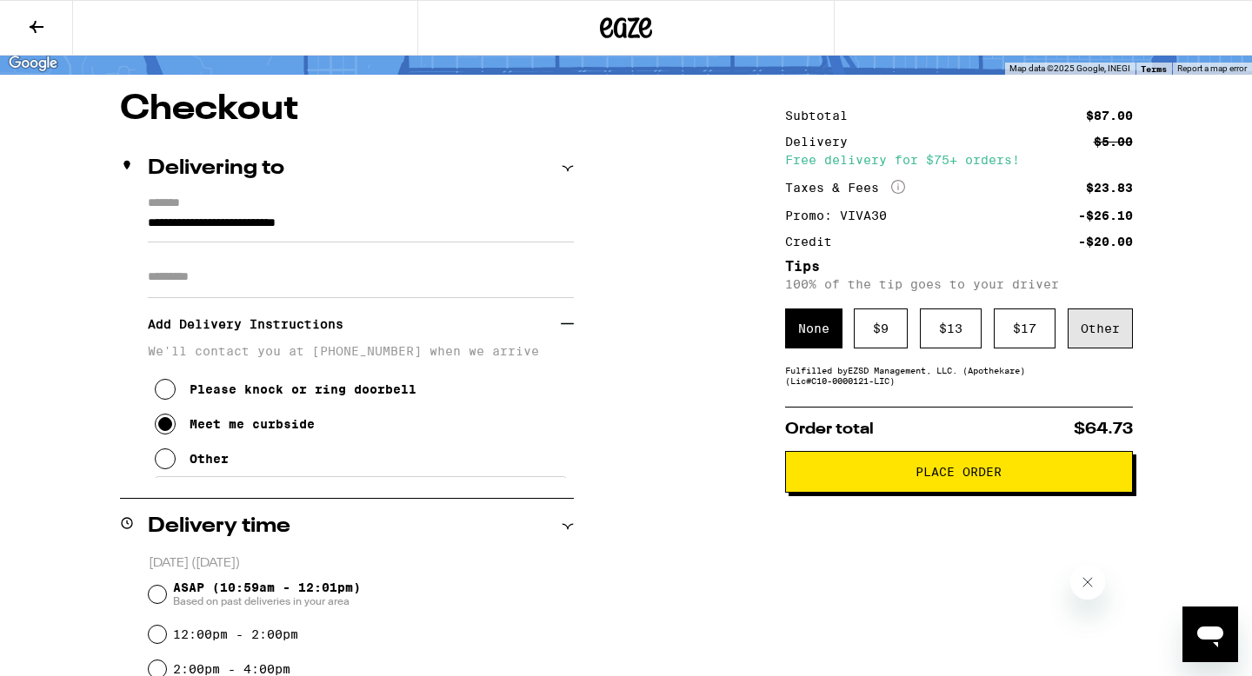  Describe the element at coordinates (33, 63) in the screenshot. I see `a: Open this area in Google Maps (opens a new window)` at that location.